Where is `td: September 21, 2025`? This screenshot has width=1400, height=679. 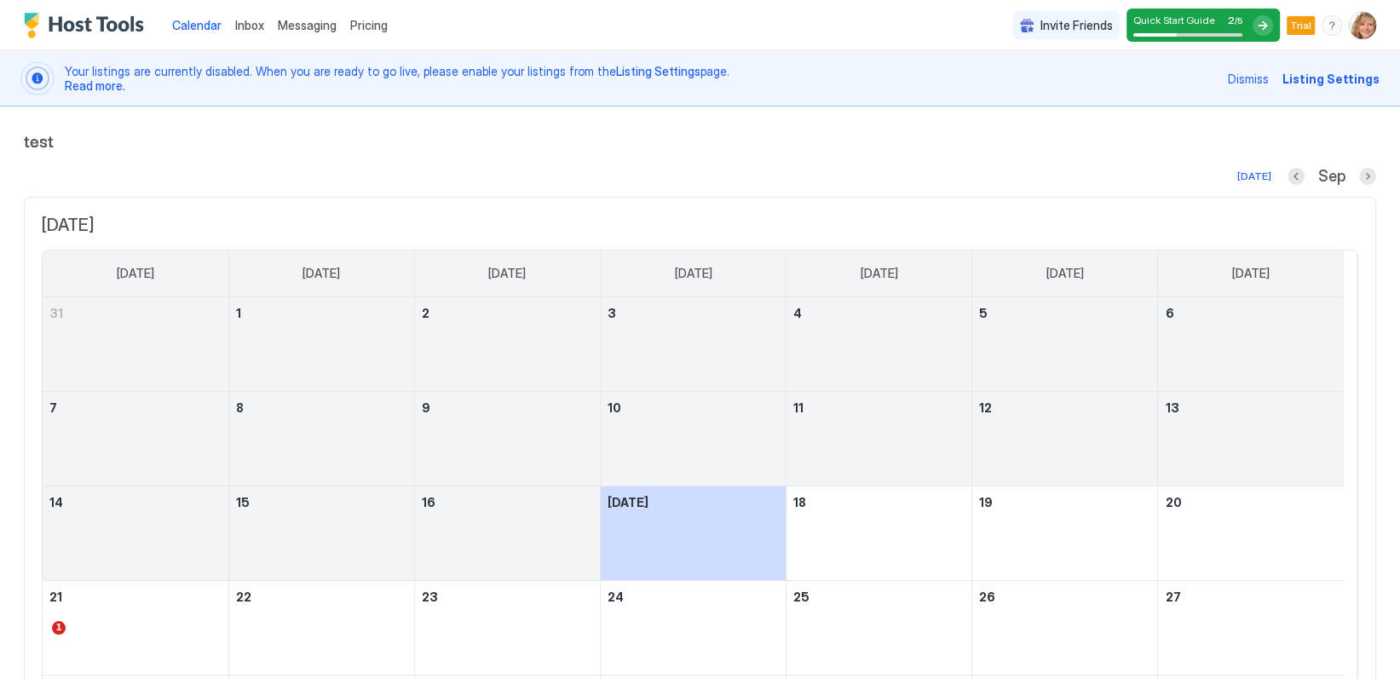
td: September 21, 2025 is located at coordinates (135, 627).